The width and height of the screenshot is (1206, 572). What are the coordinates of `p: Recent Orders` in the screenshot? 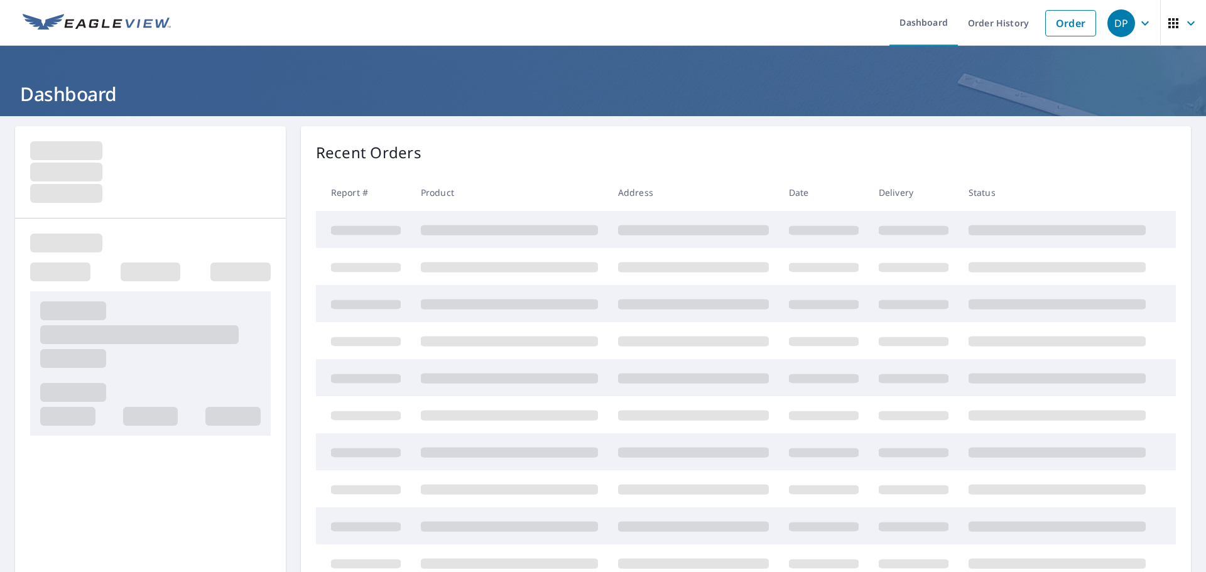 It's located at (369, 153).